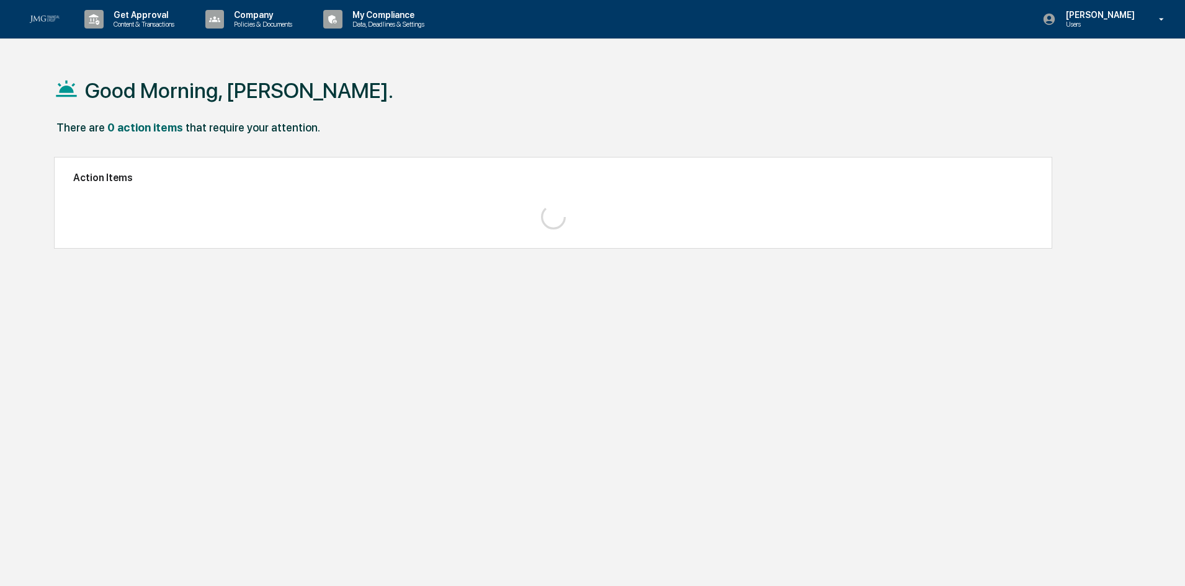  What do you see at coordinates (387, 15) in the screenshot?
I see `p: My Compliance` at bounding box center [387, 15].